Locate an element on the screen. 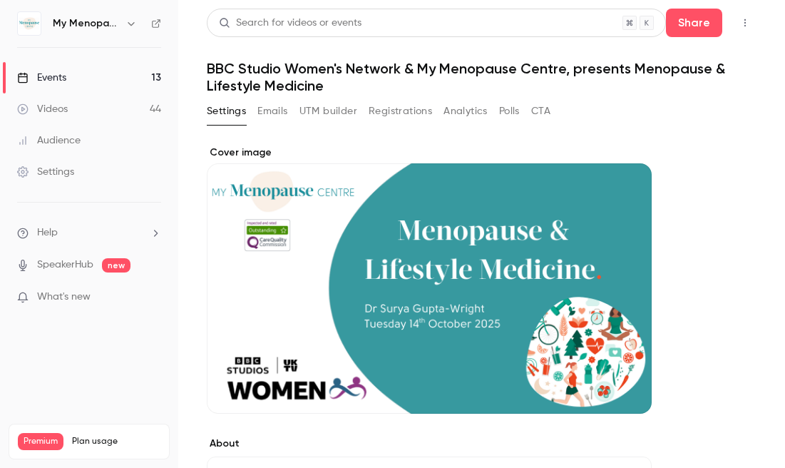 The width and height of the screenshot is (785, 468). div: Settings is located at coordinates (46, 172).